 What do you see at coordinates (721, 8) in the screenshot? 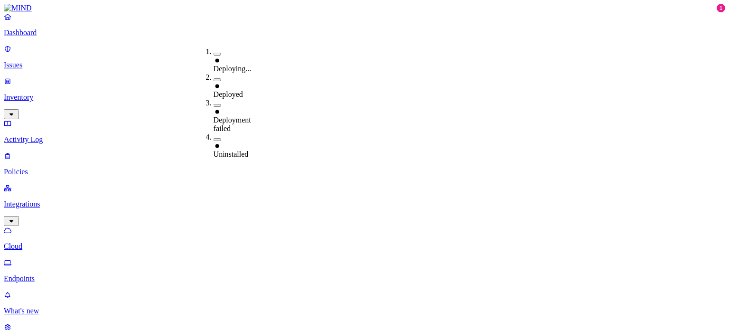
I see `div: 1` at bounding box center [721, 8].